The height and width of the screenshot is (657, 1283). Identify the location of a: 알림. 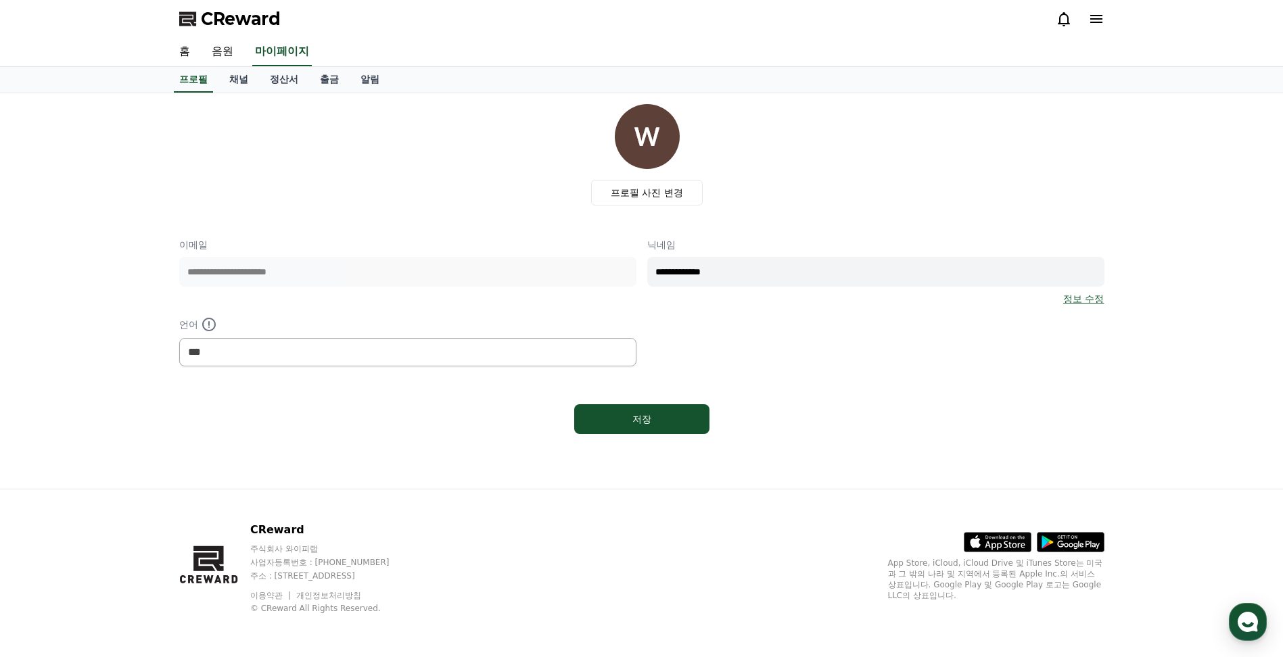
(370, 80).